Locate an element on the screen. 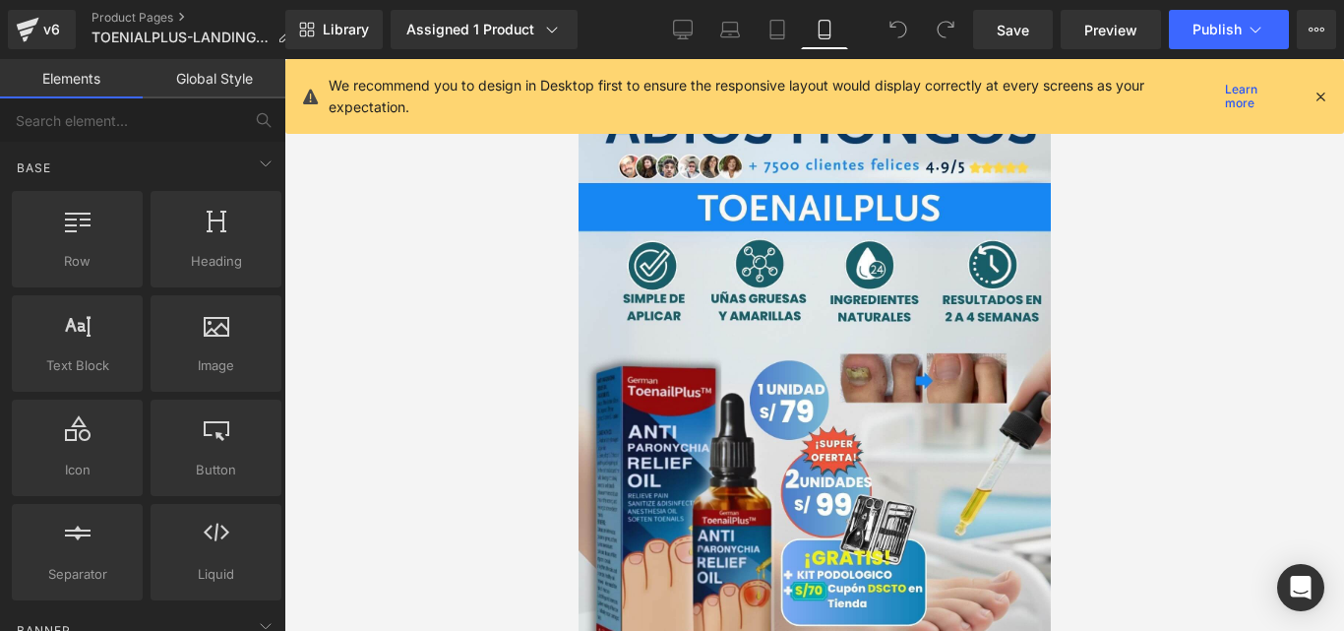 This screenshot has height=631, width=1344. span: Preview is located at coordinates (1111, 30).